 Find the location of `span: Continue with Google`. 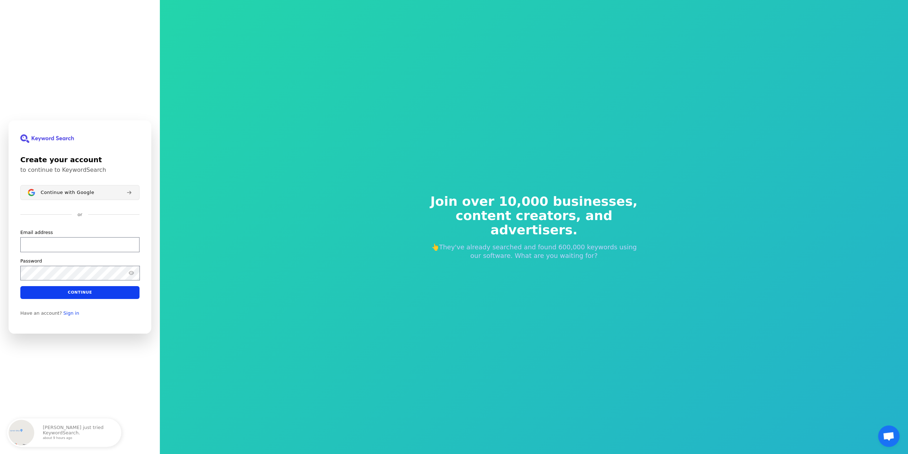

span: Continue with Google is located at coordinates (67, 192).